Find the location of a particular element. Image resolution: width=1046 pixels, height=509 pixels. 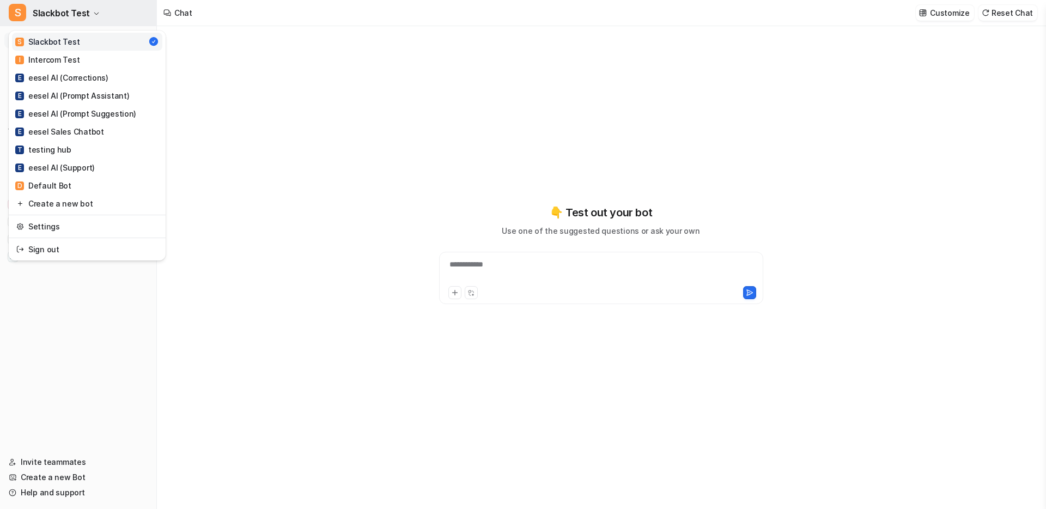

span: D is located at coordinates (20, 186).